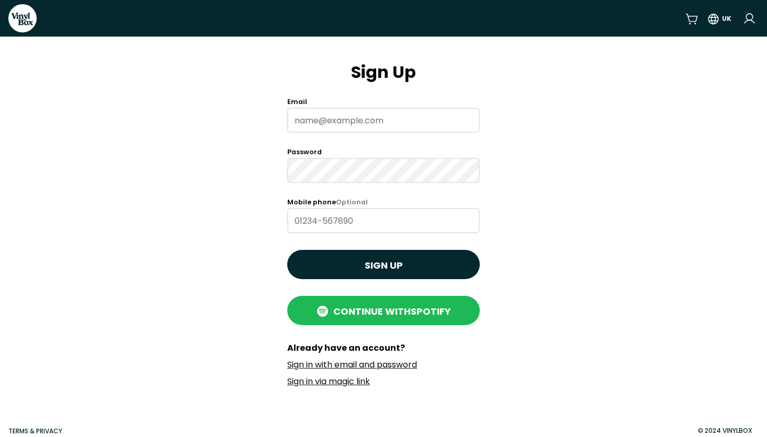  I want to click on label: Mobile phone, so click(328, 202).